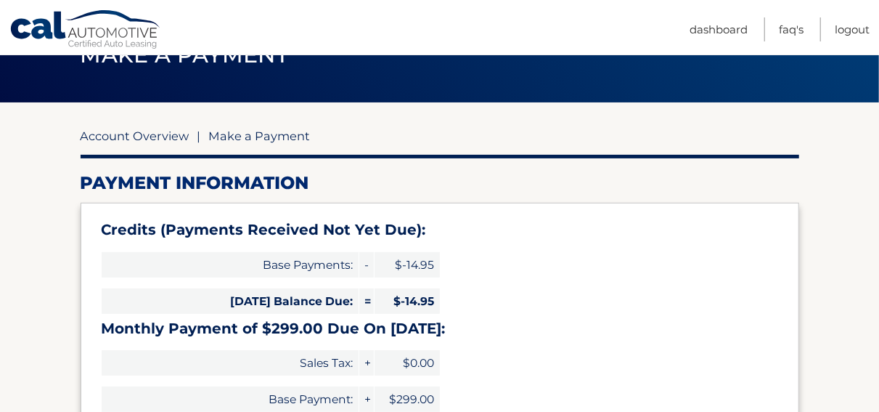 This screenshot has height=412, width=879. I want to click on a: Dashboard, so click(719, 29).